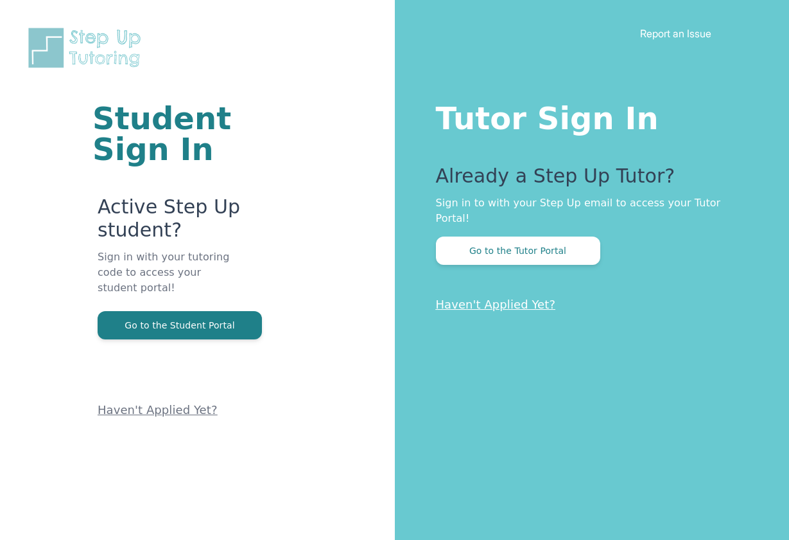  Describe the element at coordinates (169, 222) in the screenshot. I see `p: Active Step Up student?` at that location.